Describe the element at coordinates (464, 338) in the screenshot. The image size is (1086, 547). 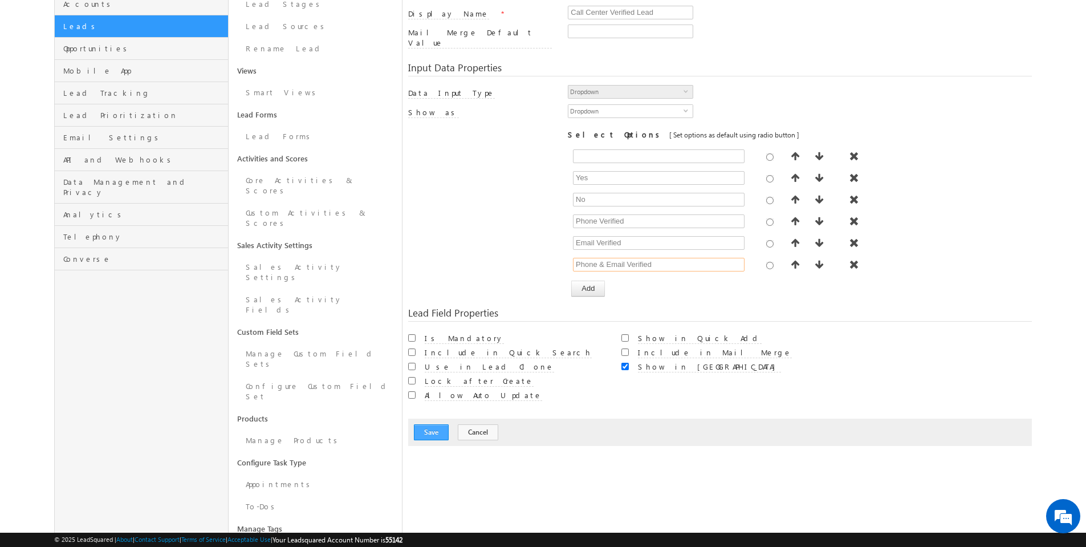
I see `label: Is Mandatory` at that location.